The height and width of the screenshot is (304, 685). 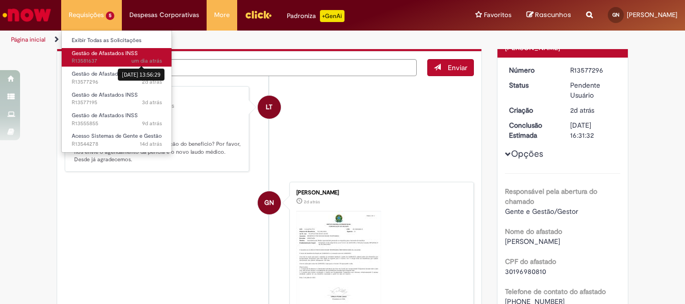 What do you see at coordinates (555, 292) in the screenshot?
I see `b: Telefone de contato do afastado` at bounding box center [555, 292].